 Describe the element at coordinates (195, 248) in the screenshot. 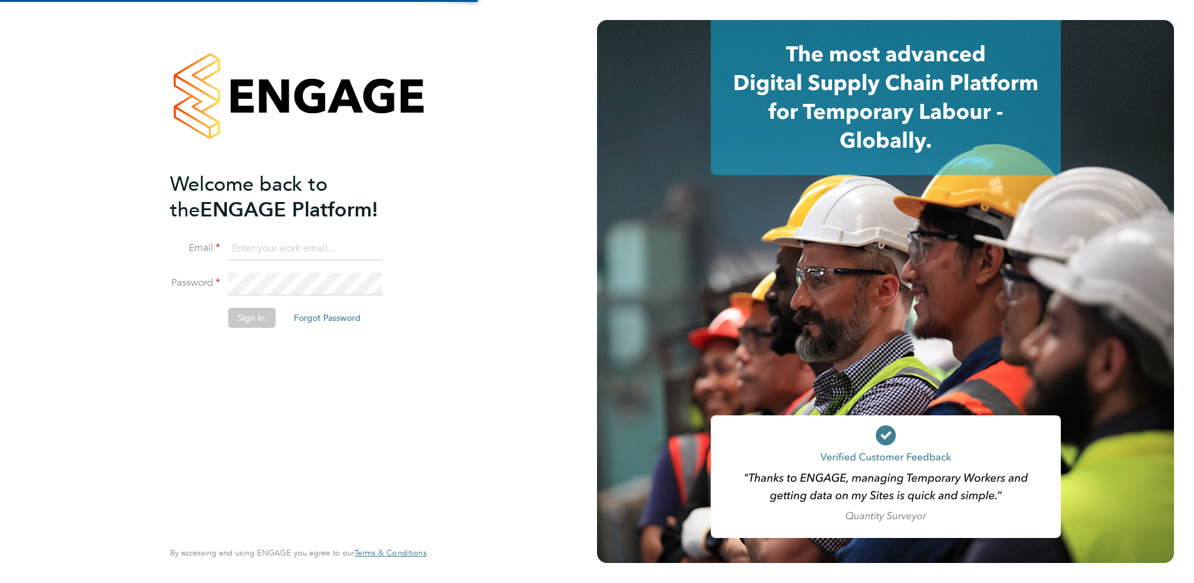

I see `label: Email` at that location.